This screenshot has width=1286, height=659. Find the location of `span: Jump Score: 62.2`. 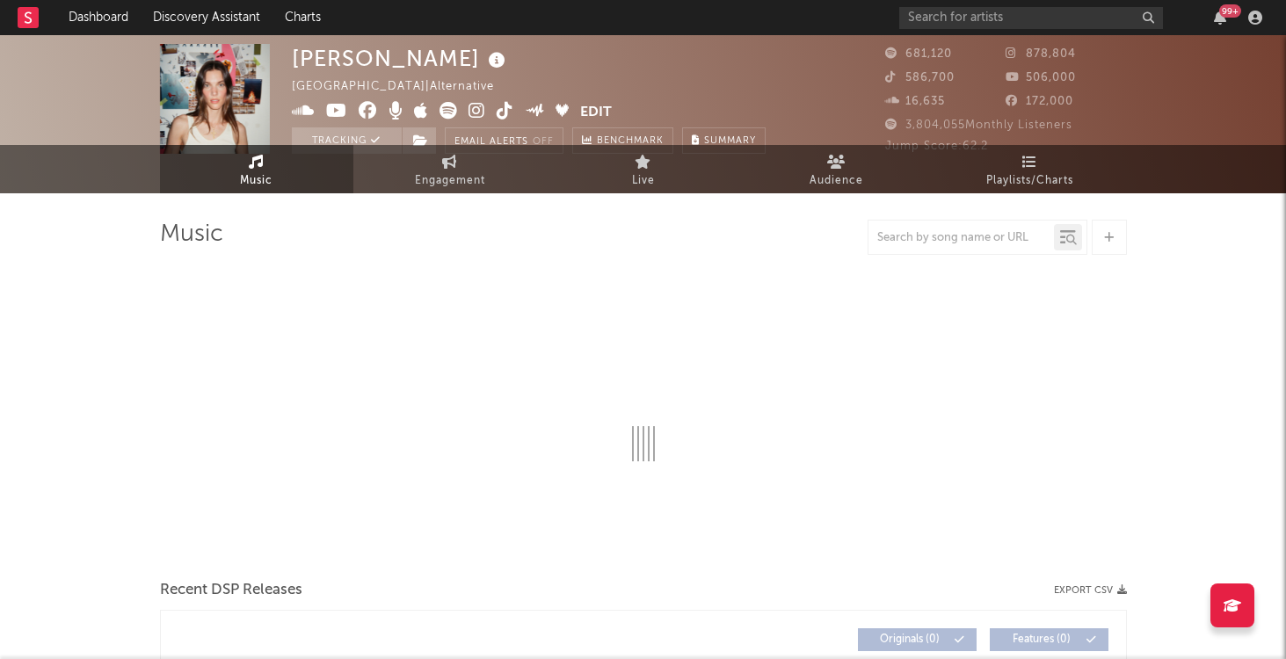

span: Jump Score: 62.2 is located at coordinates (936, 146).